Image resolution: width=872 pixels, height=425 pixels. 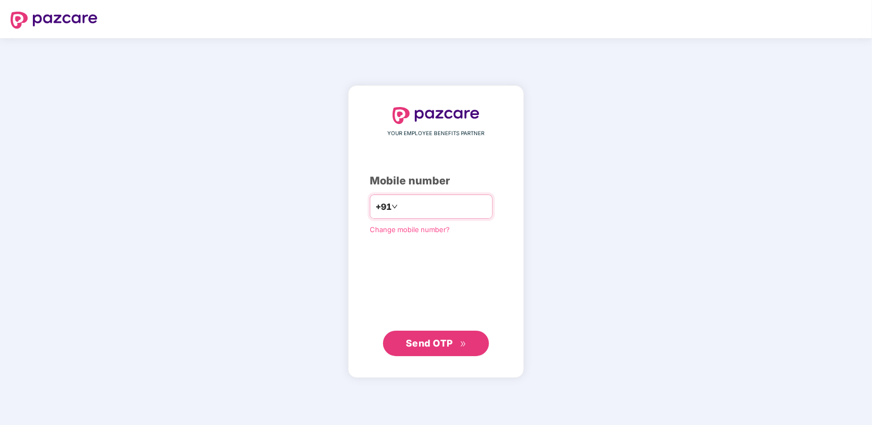 What do you see at coordinates (410, 229) in the screenshot?
I see `span: Change mobile number?` at bounding box center [410, 229].